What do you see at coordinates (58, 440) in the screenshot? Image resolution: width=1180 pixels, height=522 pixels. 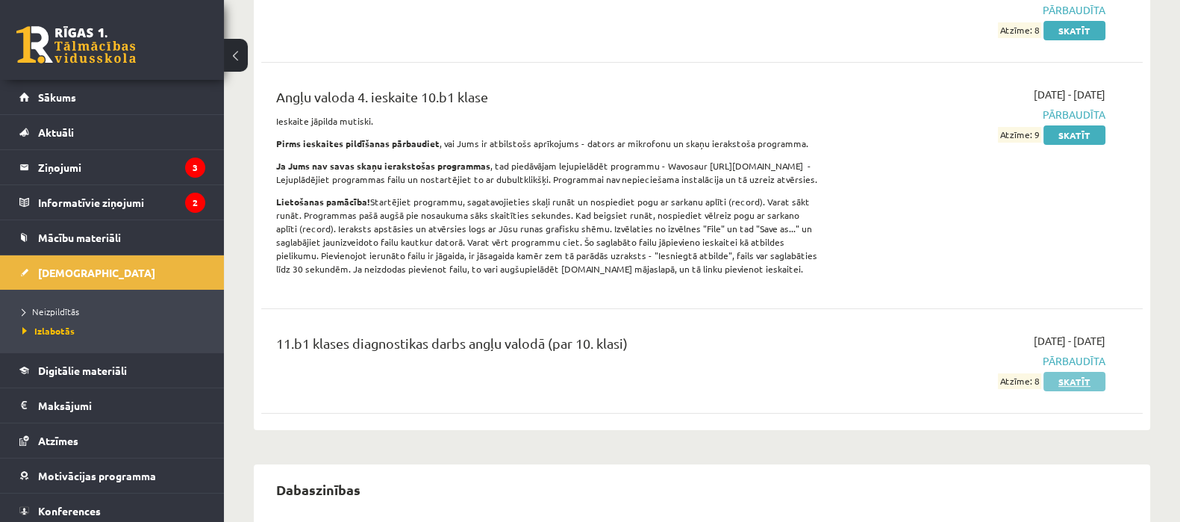 I see `span: Atzīmes` at bounding box center [58, 440].